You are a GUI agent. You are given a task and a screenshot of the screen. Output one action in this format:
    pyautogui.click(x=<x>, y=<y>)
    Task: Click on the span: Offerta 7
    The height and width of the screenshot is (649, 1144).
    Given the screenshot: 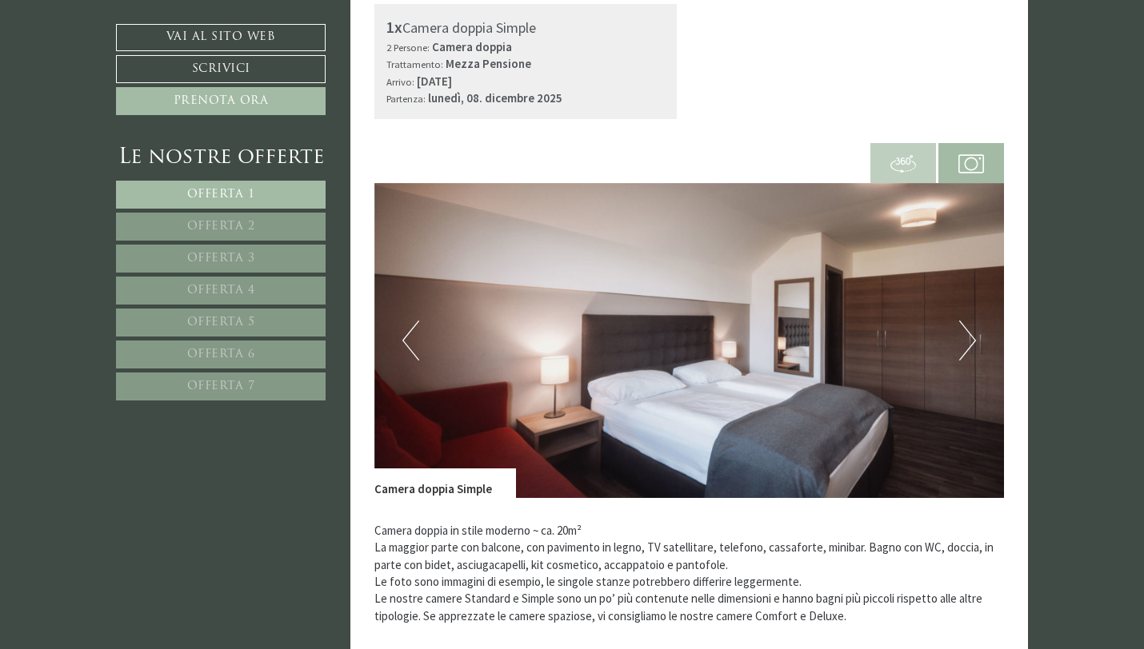 What is the action you would take?
    pyautogui.click(x=221, y=386)
    